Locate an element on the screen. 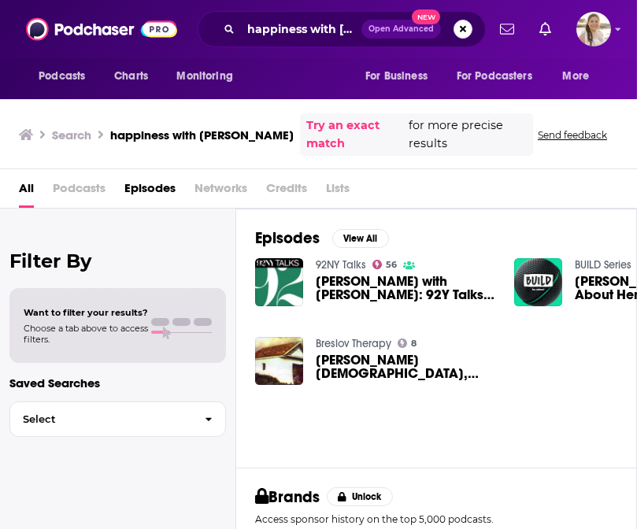 The width and height of the screenshot is (637, 529). span: Select is located at coordinates (101, 419).